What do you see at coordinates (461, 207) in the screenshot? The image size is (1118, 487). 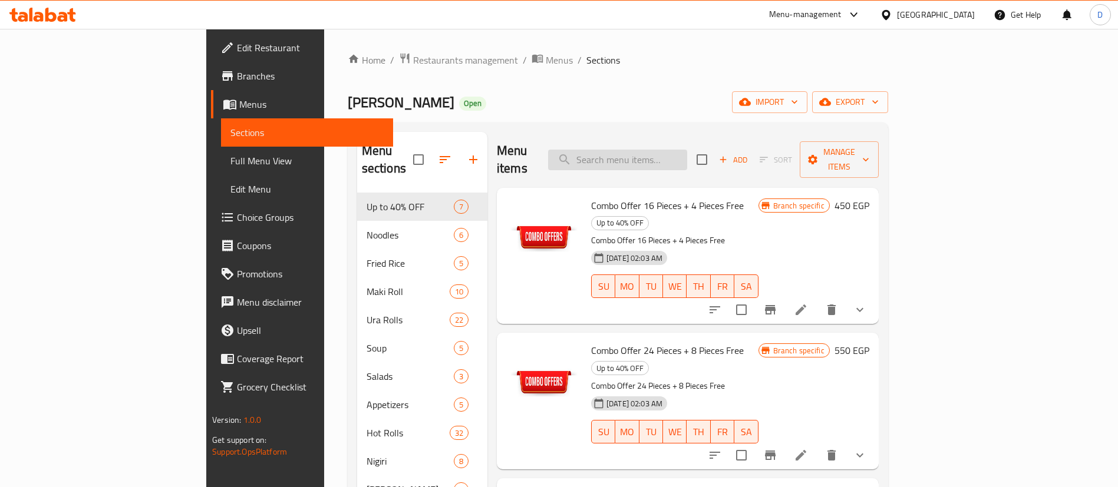 I see `span: 7` at bounding box center [461, 207].